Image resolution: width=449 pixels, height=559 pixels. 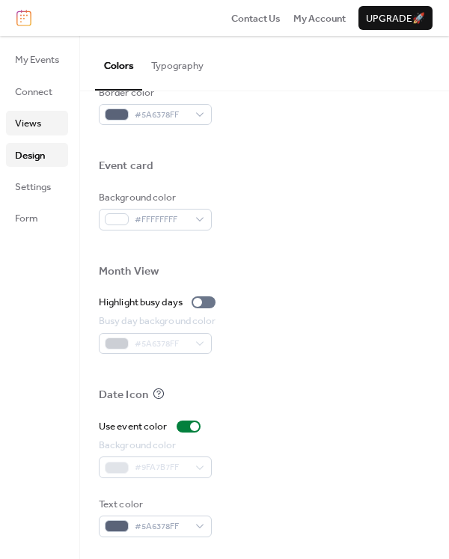 What do you see at coordinates (126, 166) in the screenshot?
I see `div: Event card` at bounding box center [126, 166].